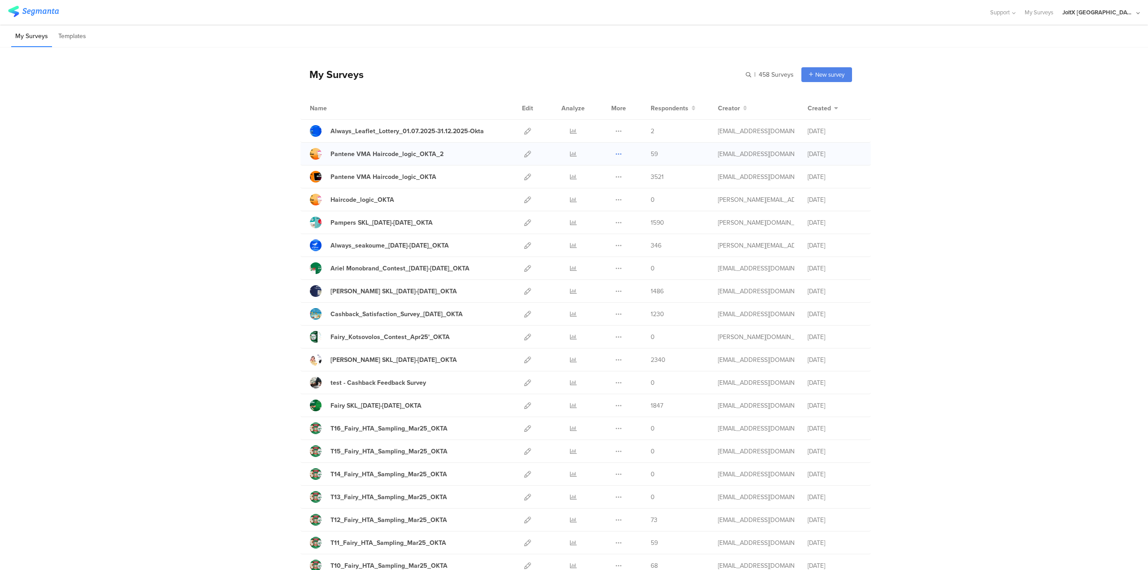  I want to click on div: Name, so click(337, 108).